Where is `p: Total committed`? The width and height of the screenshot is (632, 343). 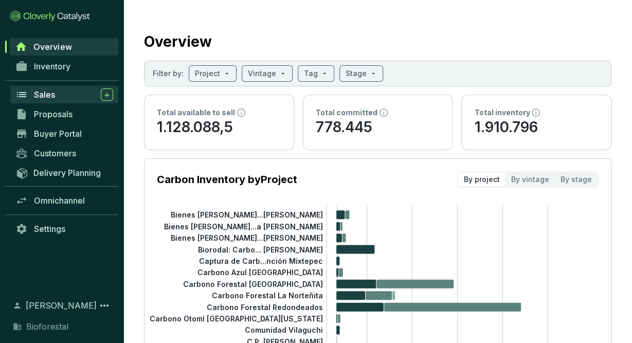
p: Total committed is located at coordinates (347, 113).